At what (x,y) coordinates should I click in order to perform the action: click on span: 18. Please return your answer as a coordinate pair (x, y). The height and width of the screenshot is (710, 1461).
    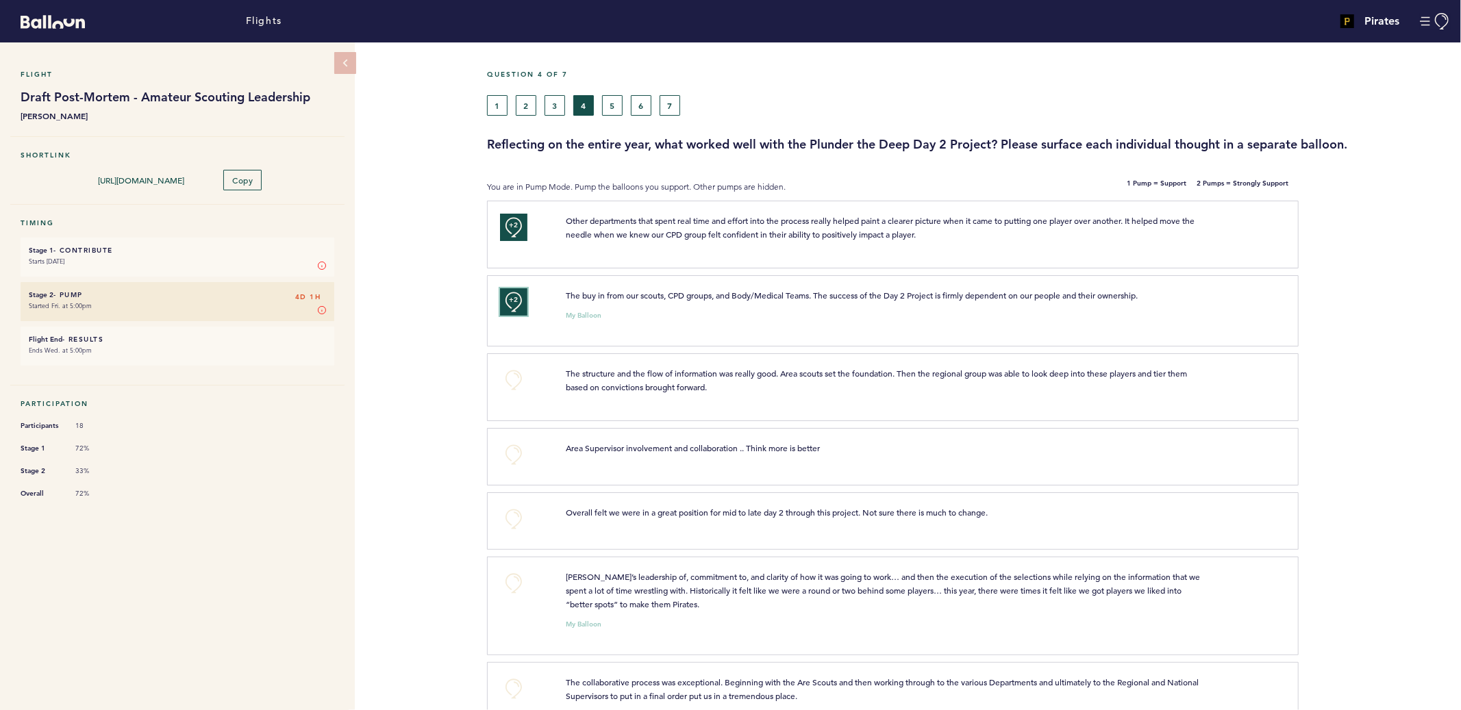
    Looking at the image, I should click on (96, 426).